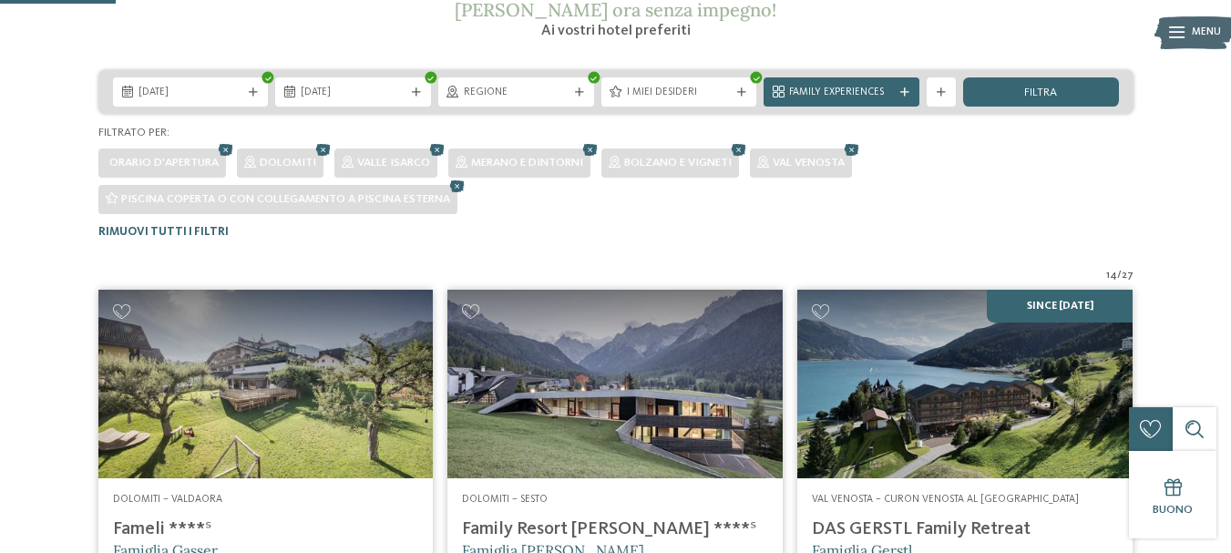  What do you see at coordinates (678, 162) in the screenshot?
I see `span: Bolzano e vigneti` at bounding box center [678, 162].